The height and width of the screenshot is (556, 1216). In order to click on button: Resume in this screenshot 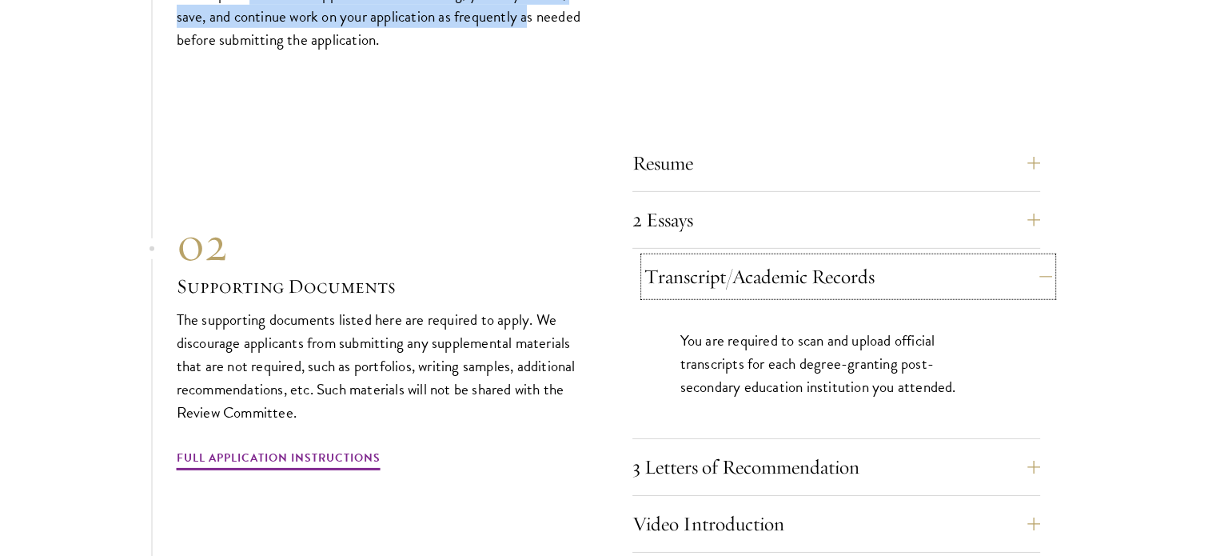, I will do `click(836, 163)`.